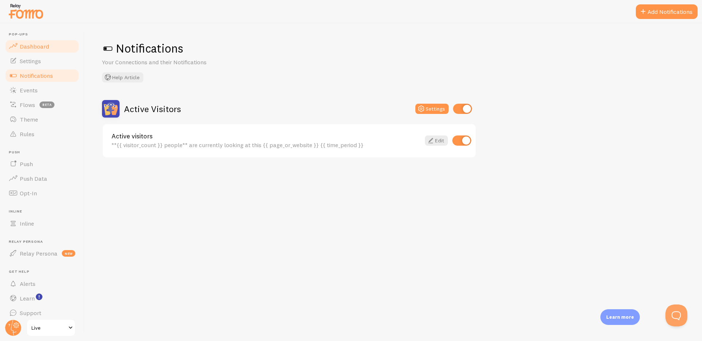  Describe the element at coordinates (42, 134) in the screenshot. I see `a: Rules` at that location.